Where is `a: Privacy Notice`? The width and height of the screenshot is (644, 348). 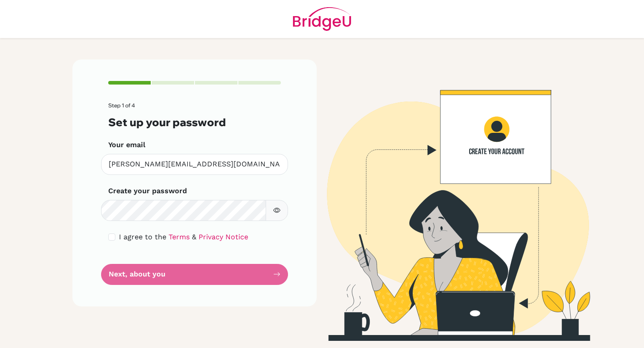 a: Privacy Notice is located at coordinates (223, 237).